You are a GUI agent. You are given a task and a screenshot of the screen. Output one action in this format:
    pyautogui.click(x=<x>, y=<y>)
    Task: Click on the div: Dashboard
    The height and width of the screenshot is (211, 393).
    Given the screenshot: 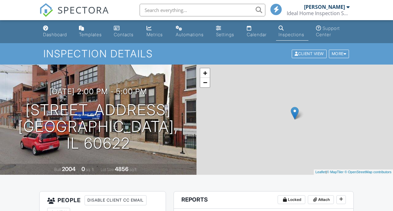 What is the action you would take?
    pyautogui.click(x=55, y=34)
    